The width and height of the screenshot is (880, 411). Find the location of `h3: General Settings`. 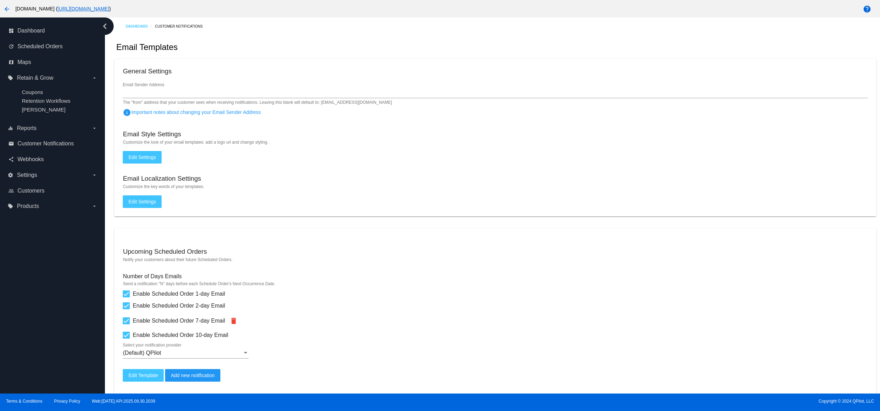

h3: General Settings is located at coordinates (147, 71).